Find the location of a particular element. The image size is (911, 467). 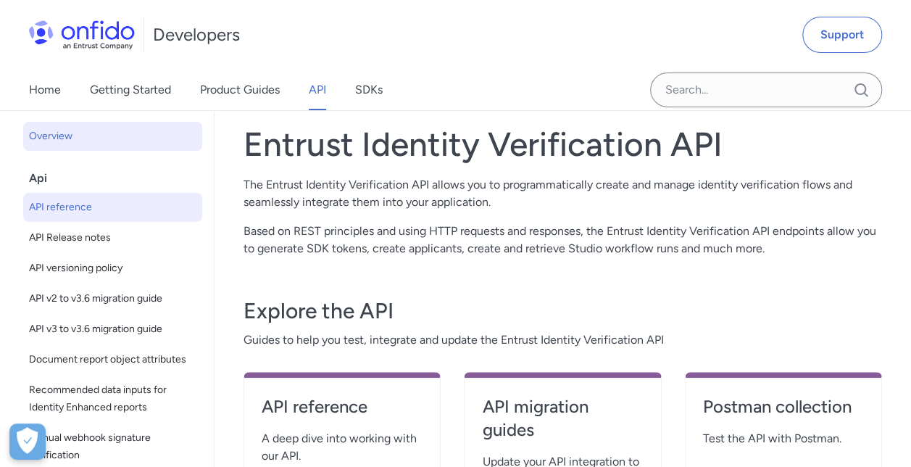

p: Based on REST principles and using HTTP requests and responses, the Entrust Identity Verification... is located at coordinates (562, 240).